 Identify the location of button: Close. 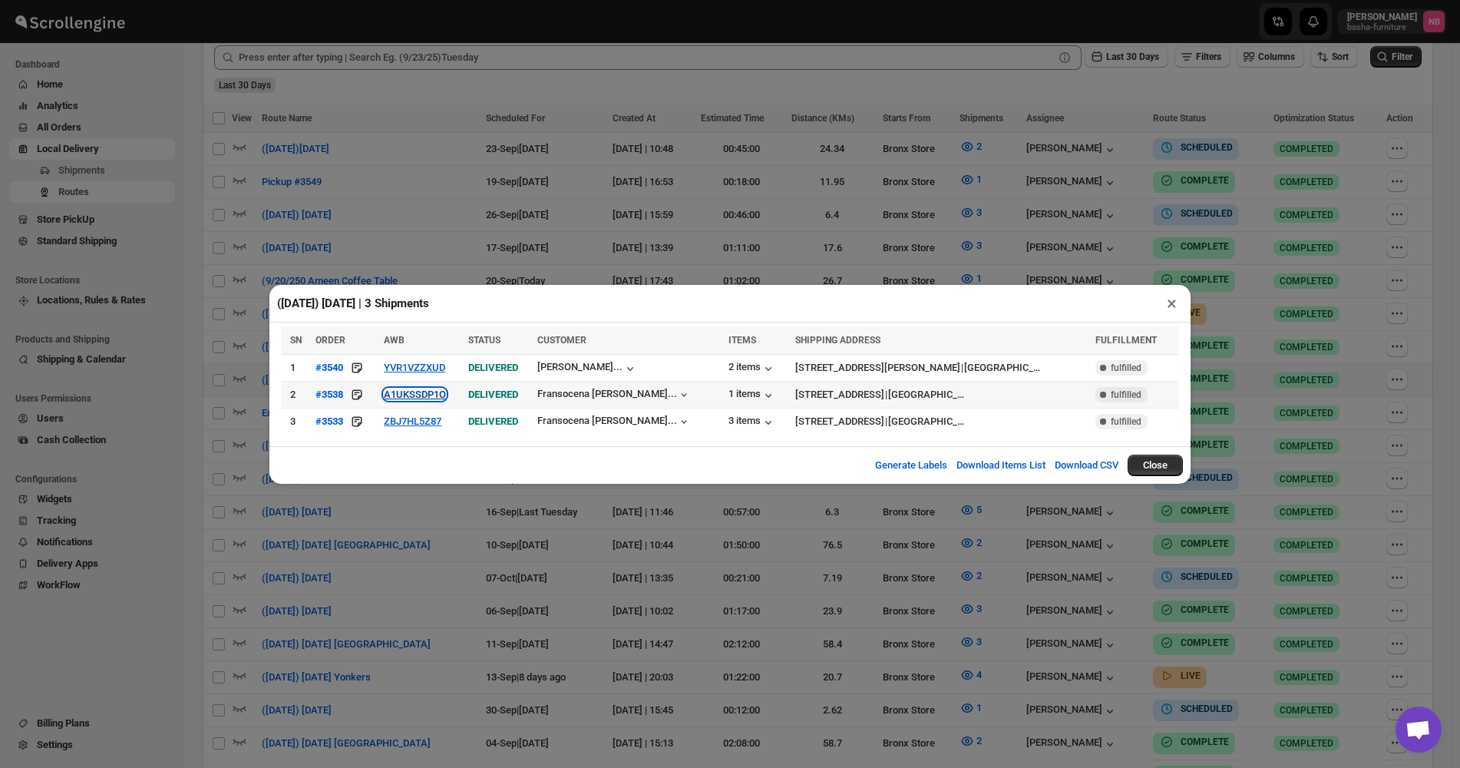
(1155, 465).